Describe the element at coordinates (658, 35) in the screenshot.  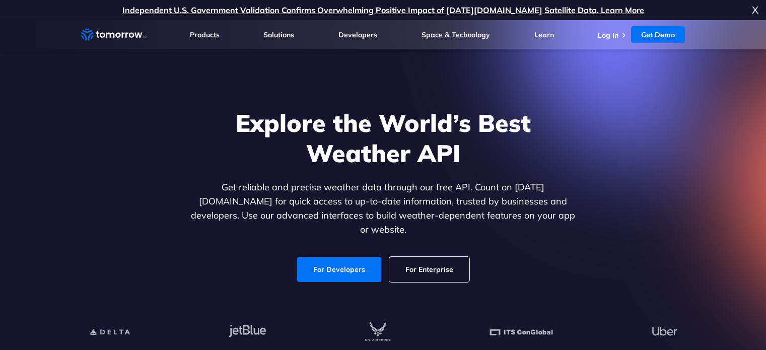
I see `a: Get Demo` at that location.